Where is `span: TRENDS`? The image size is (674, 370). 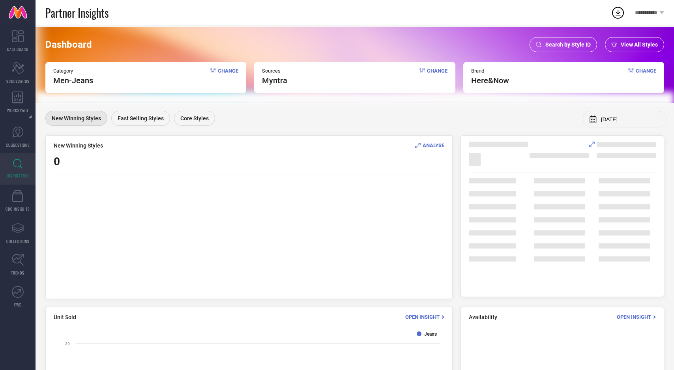 span: TRENDS is located at coordinates (18, 273).